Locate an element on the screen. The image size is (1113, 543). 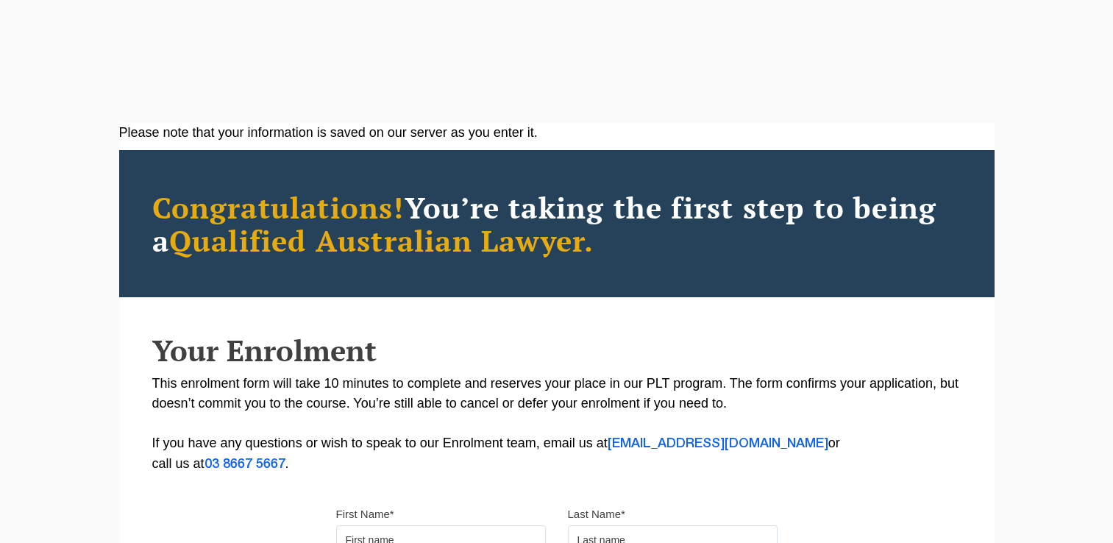
h2: You’re taking the first step to being a is located at coordinates (557, 224).